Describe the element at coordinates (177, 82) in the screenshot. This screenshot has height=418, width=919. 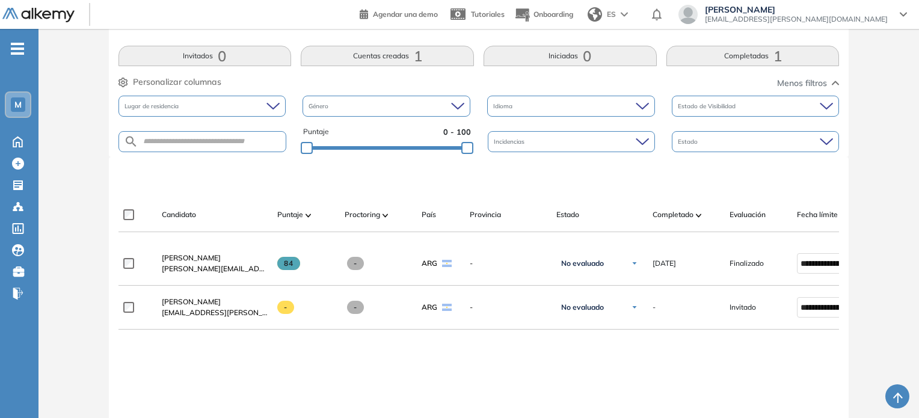
I see `span: Personalizar columnas` at that location.